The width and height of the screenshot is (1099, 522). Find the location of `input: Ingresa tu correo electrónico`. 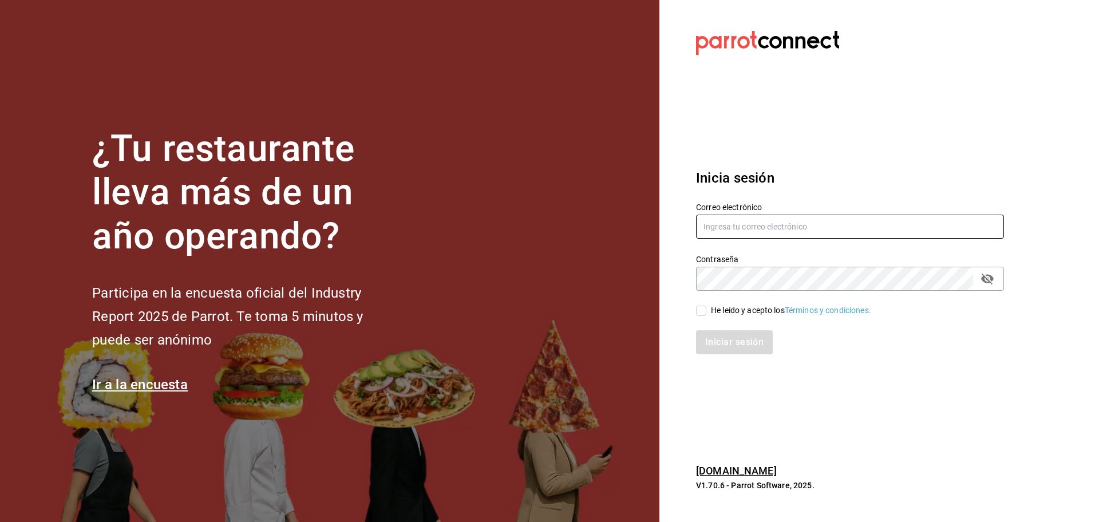

input: Ingresa tu correo electrónico is located at coordinates (850, 227).